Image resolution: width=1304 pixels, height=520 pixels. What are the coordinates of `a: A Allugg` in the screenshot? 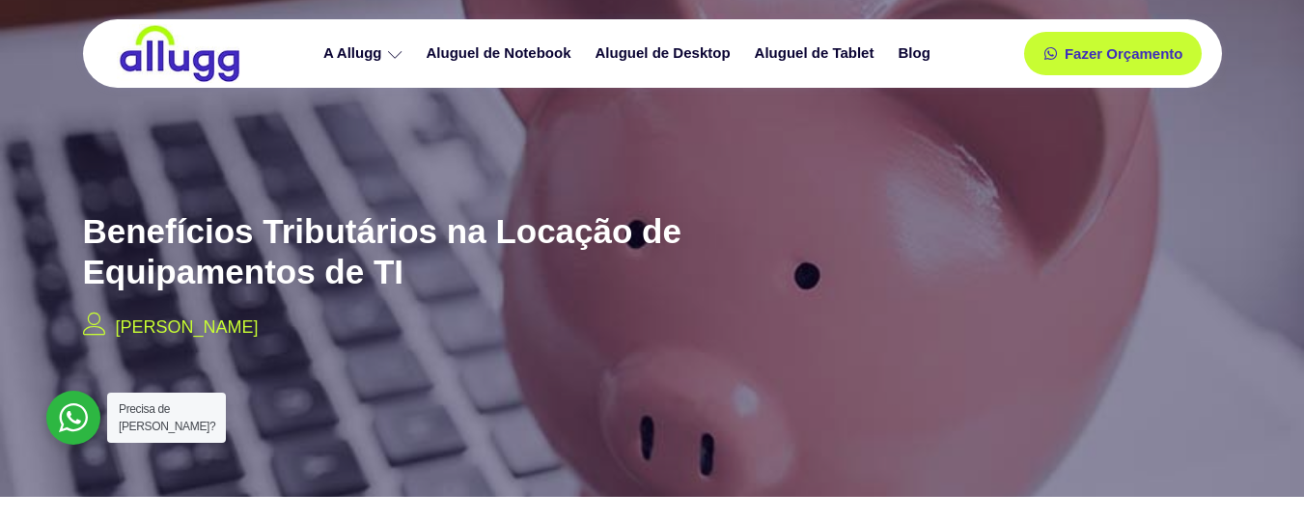 It's located at (365, 53).